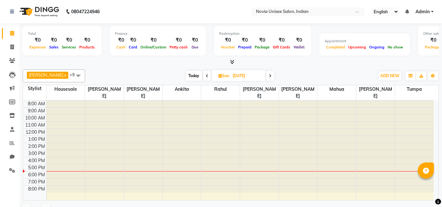 The image size is (442, 207). What do you see at coordinates (37, 147) in the screenshot?
I see `div: 2:00 PM` at bounding box center [37, 147].